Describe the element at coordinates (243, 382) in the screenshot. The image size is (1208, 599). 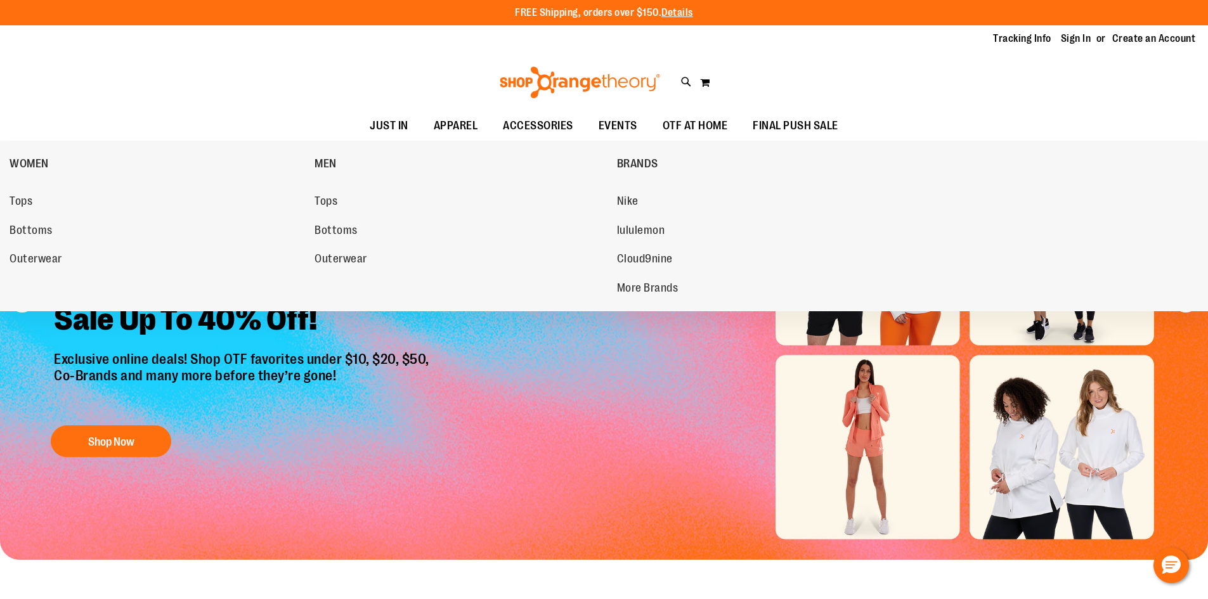
I see `p: Exclusive online deals! Shop OTF favorites under $10, $20, $50, Co-Brands and many more before th...` at that location.